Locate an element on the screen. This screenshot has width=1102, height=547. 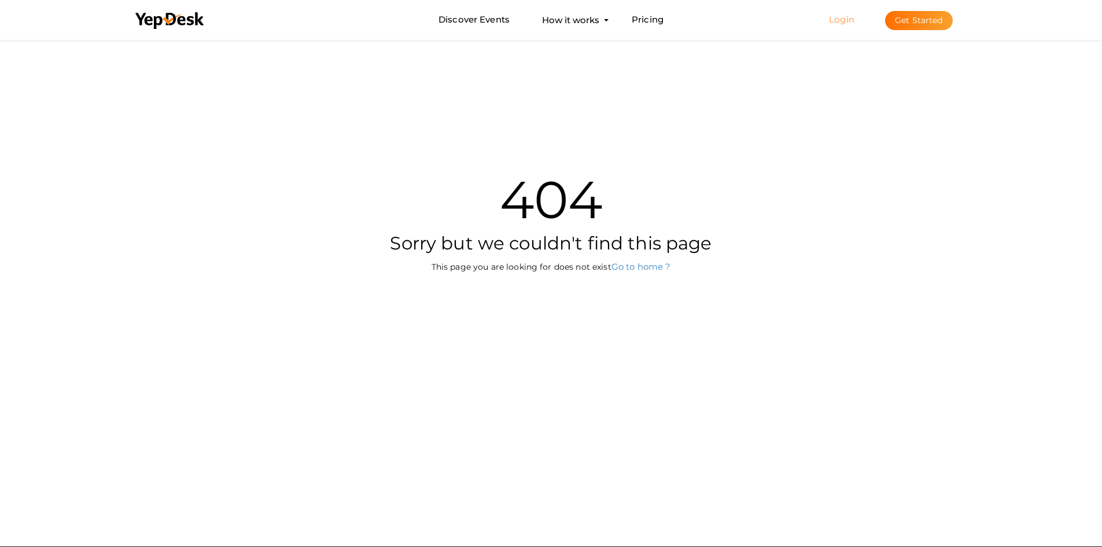
p: This page you are looking for does not exist is located at coordinates (551, 266).